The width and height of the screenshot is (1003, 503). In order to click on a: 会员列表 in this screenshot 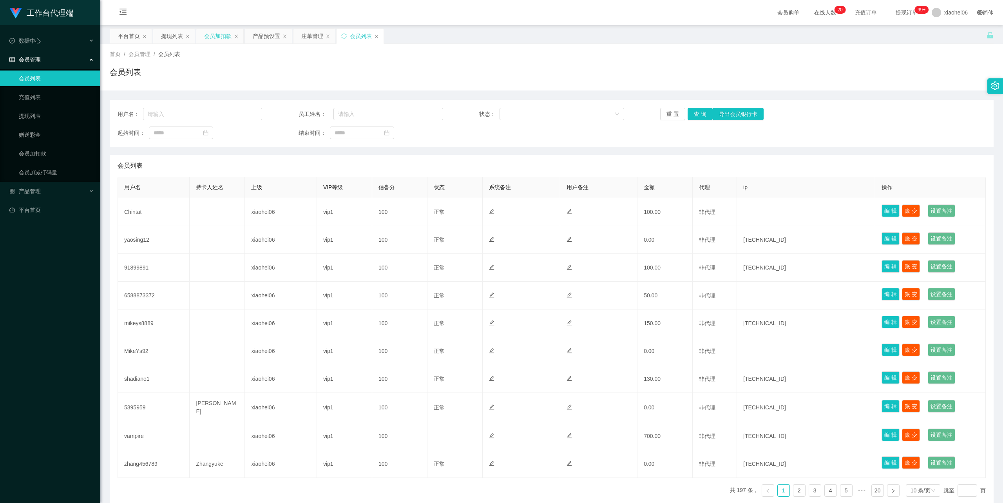, I will do `click(56, 78)`.